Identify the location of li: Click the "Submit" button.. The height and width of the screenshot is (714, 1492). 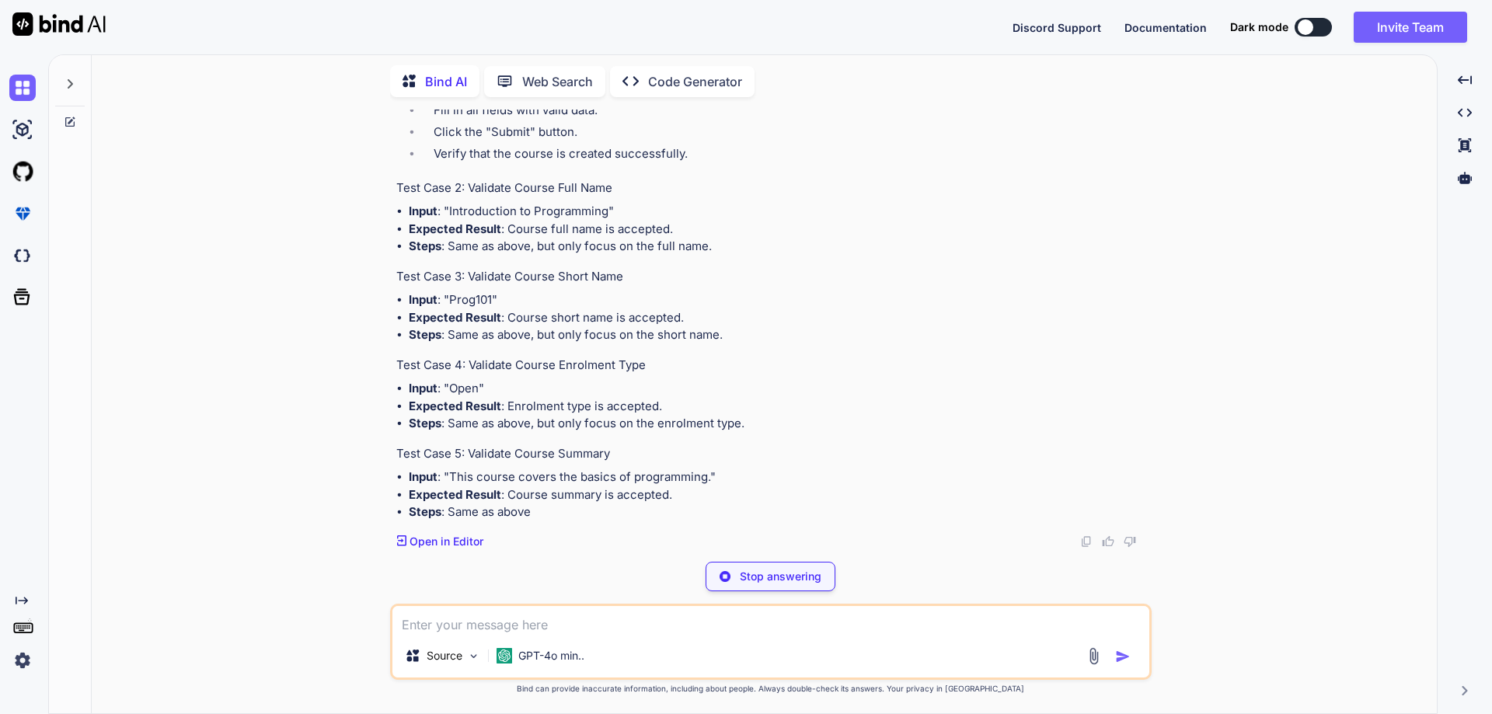
(785, 134).